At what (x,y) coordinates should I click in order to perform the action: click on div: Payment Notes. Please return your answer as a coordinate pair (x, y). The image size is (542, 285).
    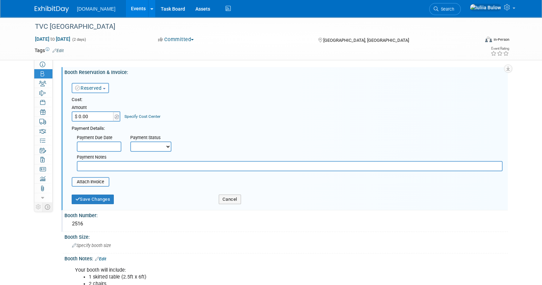
    Looking at the image, I should click on (289, 158).